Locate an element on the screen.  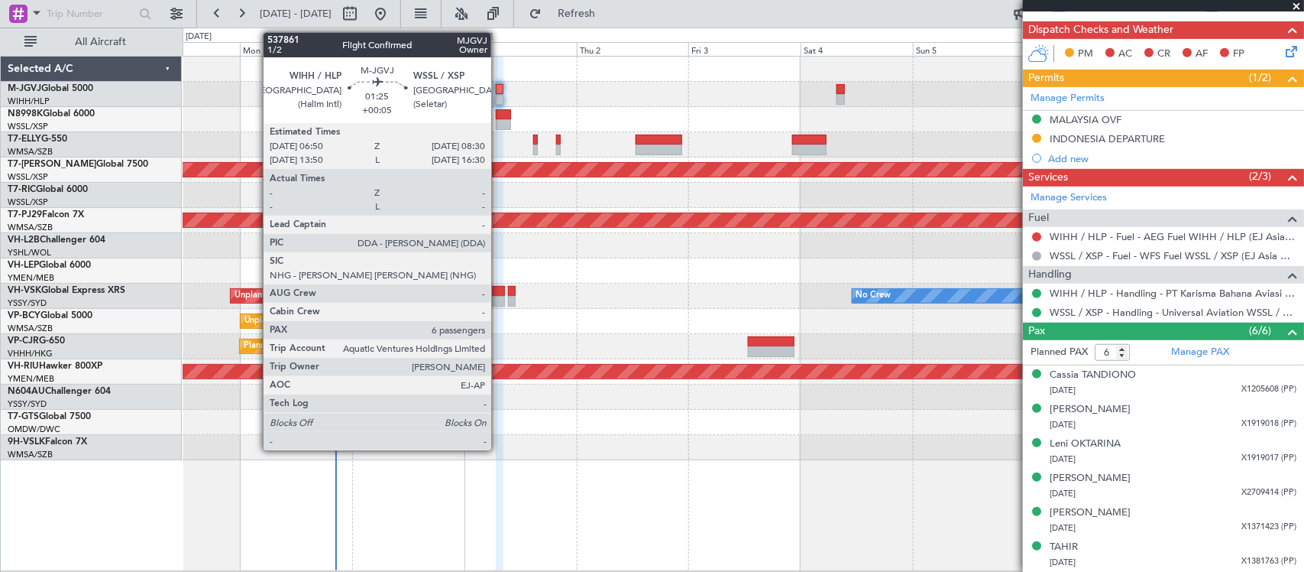
div: Sat 4 is located at coordinates (857, 49).